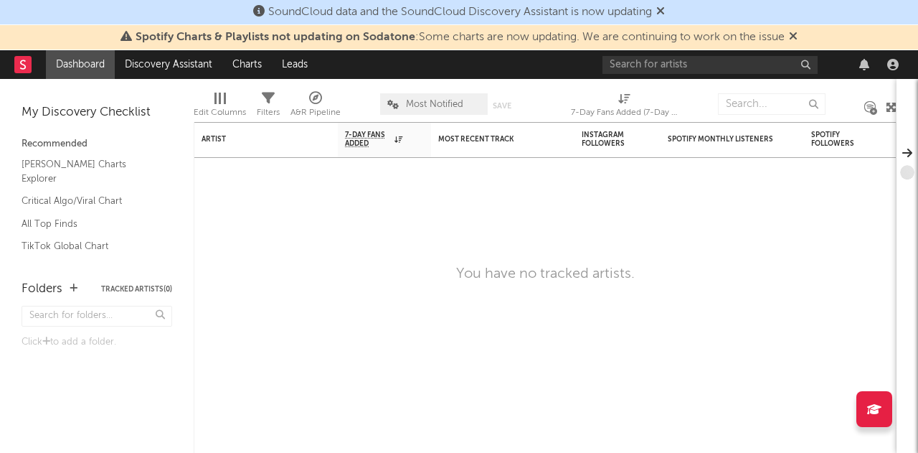 The width and height of the screenshot is (918, 453). Describe the element at coordinates (710, 65) in the screenshot. I see `input: Search for artists` at that location.